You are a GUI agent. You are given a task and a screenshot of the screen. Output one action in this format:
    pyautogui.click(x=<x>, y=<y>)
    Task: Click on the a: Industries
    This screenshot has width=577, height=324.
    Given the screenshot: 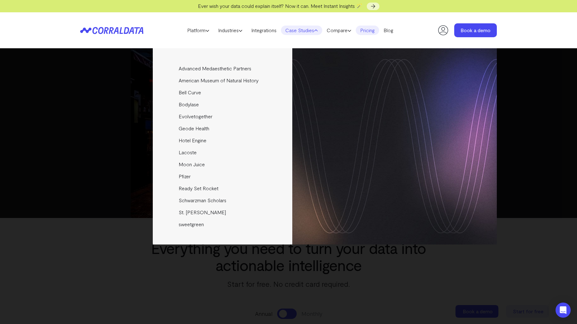 What is the action you would take?
    pyautogui.click(x=230, y=30)
    